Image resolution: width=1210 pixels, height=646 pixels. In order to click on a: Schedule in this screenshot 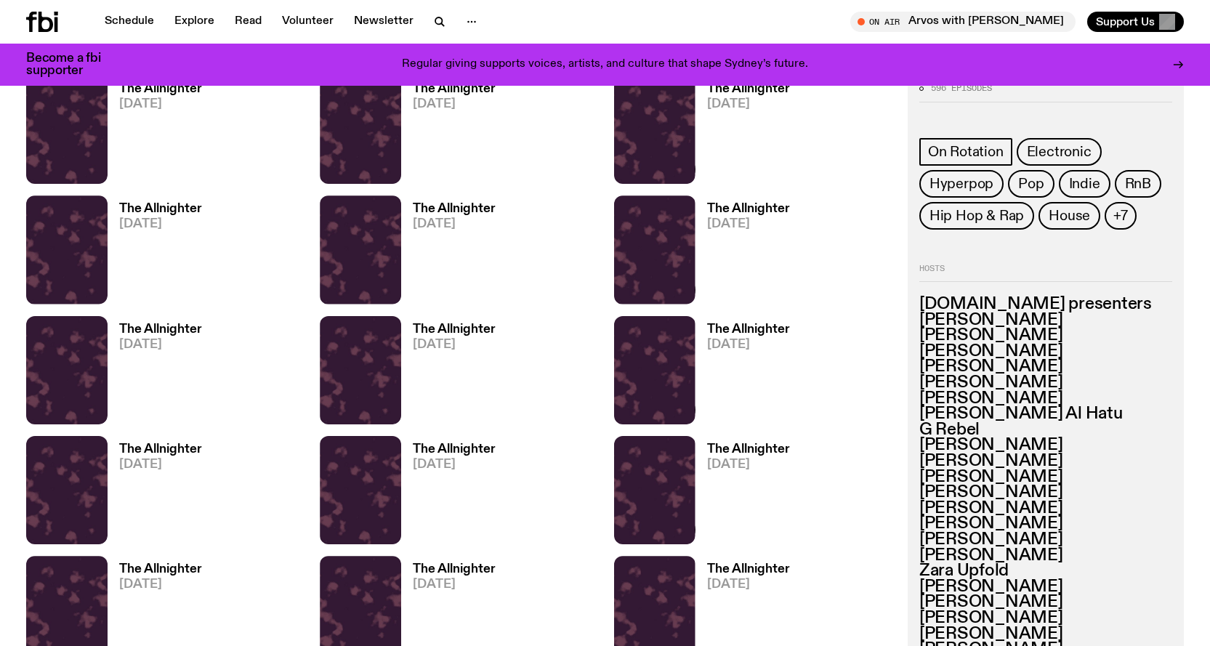, I will do `click(129, 22)`.